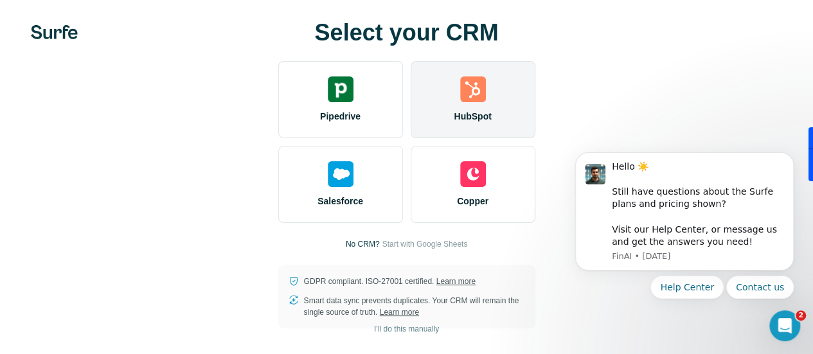 This screenshot has width=813, height=354. I want to click on span: Start with Google Sheets, so click(424, 244).